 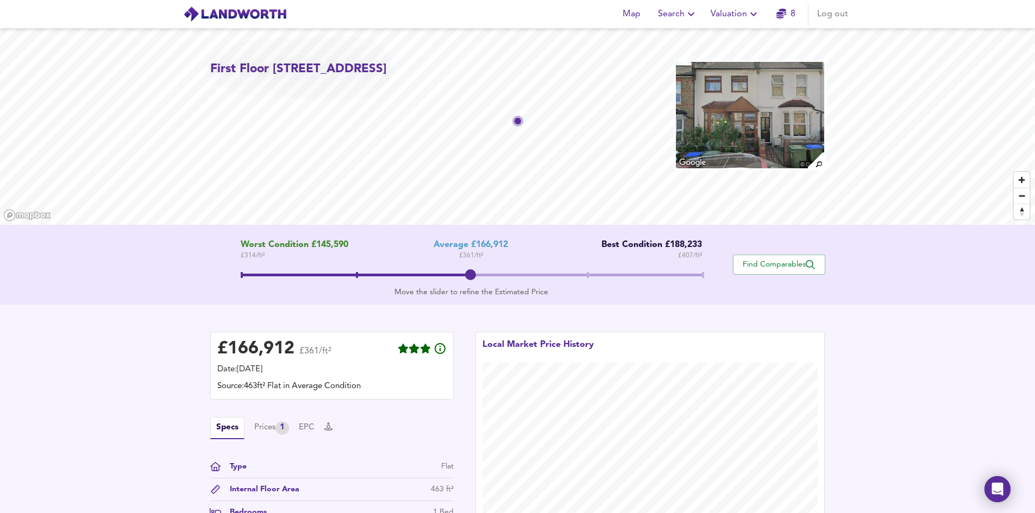 What do you see at coordinates (27, 215) in the screenshot?
I see `a: Mapbox homepage` at bounding box center [27, 215].